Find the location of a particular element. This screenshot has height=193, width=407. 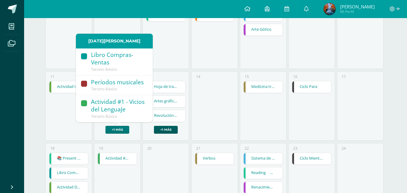

a: Ciclo Para is located at coordinates (312, 87).